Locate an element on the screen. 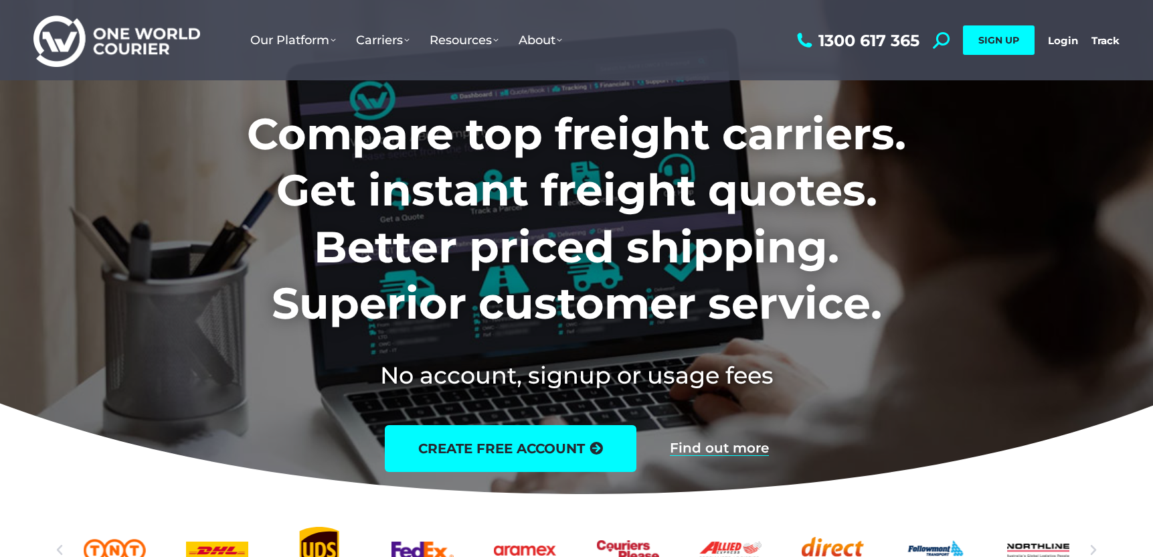 The width and height of the screenshot is (1153, 557). span: About is located at coordinates (540, 40).